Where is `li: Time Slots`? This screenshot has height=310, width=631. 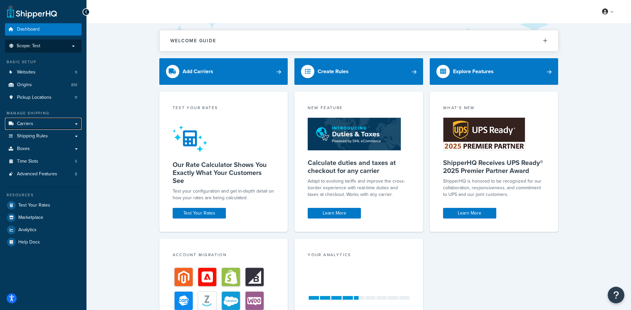
li: Time Slots is located at coordinates (43, 161).